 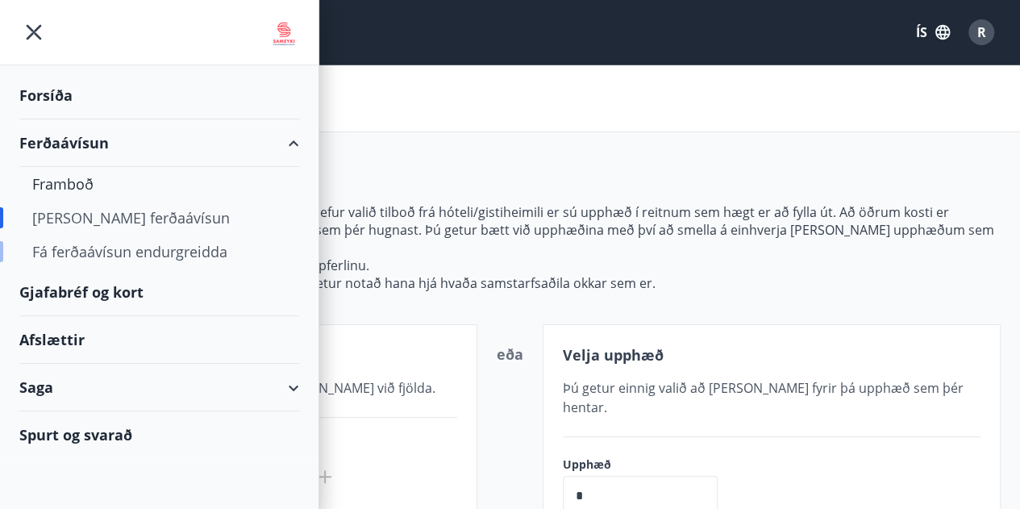 I want to click on div: Afslættir, so click(x=159, y=339).